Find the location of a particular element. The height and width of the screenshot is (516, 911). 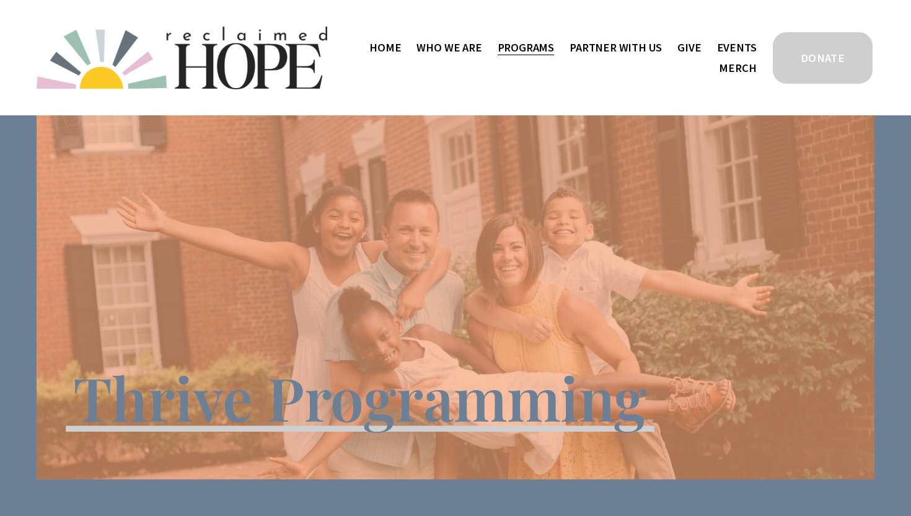

span: Thrive Programming is located at coordinates (359, 397).